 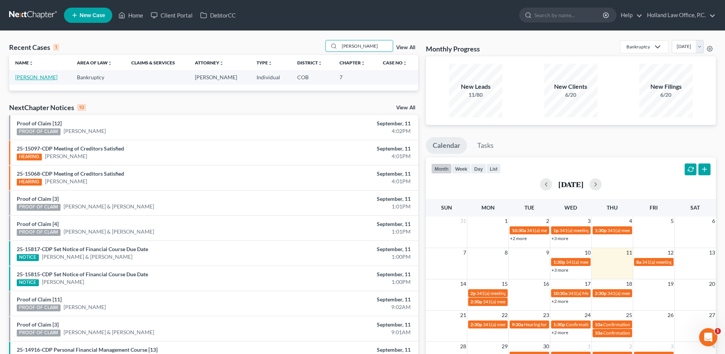 What do you see at coordinates (506, 252) in the screenshot?
I see `span: 8` at bounding box center [506, 252].